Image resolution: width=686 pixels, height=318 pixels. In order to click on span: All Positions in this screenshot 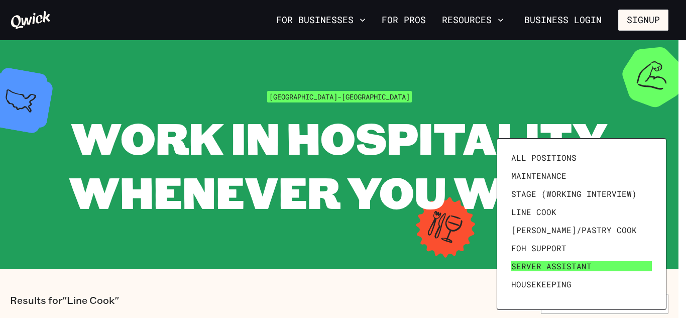, I will do `click(544, 158)`.